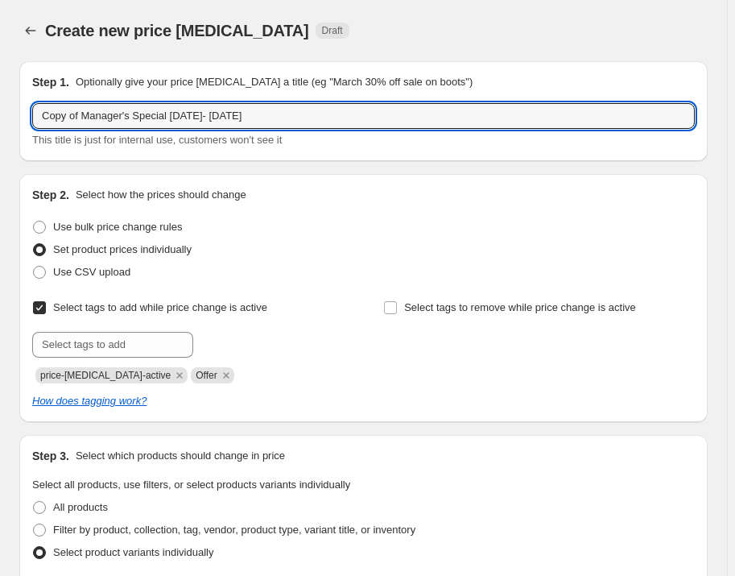 The height and width of the screenshot is (576, 735). Describe the element at coordinates (206, 375) in the screenshot. I see `span: Offer` at that location.